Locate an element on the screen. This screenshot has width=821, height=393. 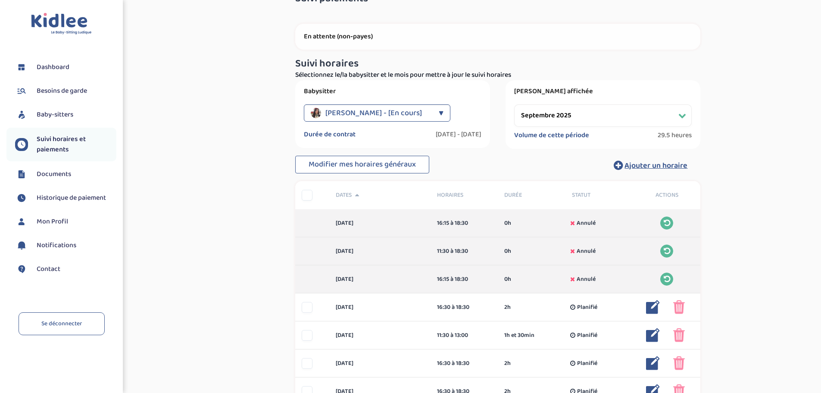
div: Actions is located at coordinates (667, 195).